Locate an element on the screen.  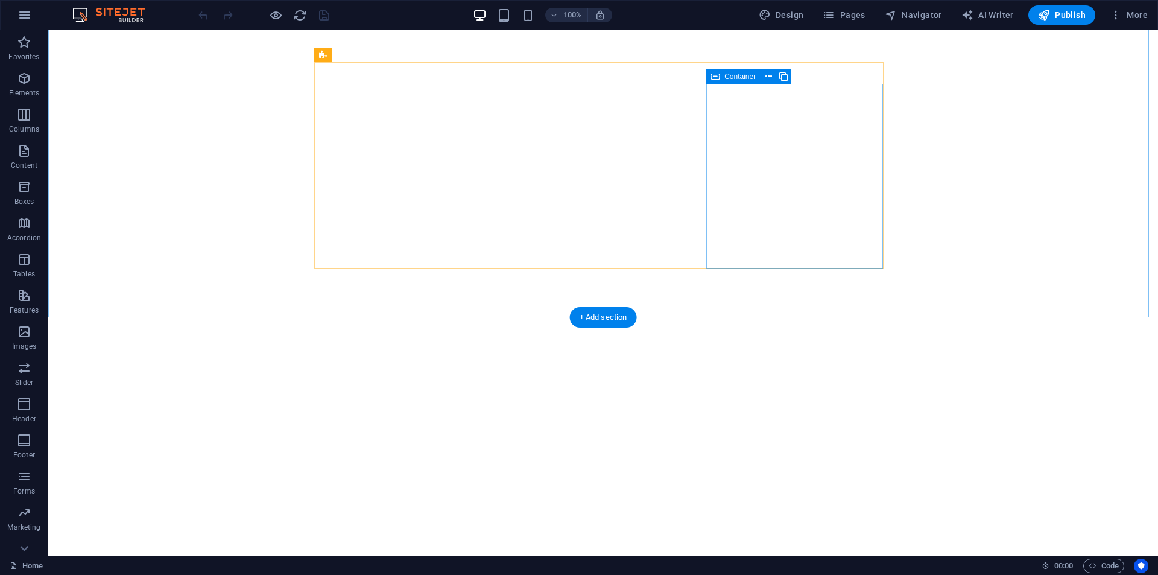
p: Accordion is located at coordinates (24, 238).